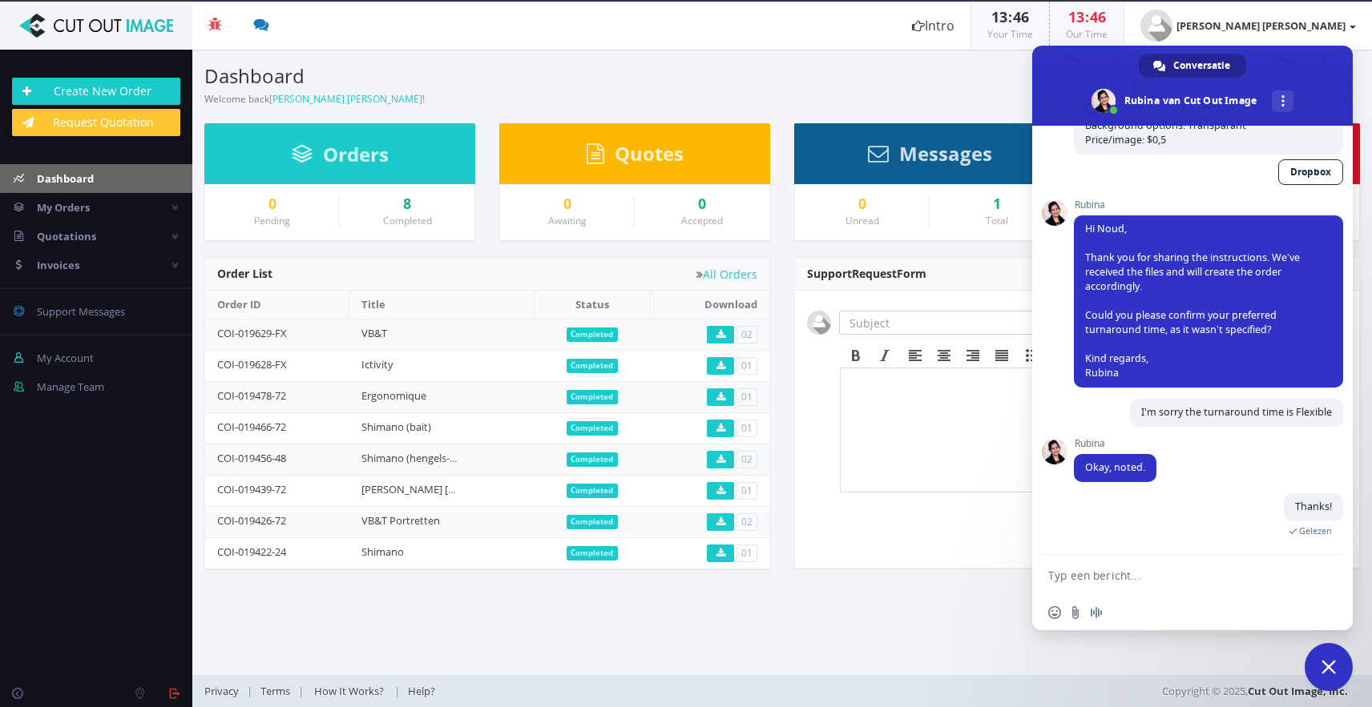 The height and width of the screenshot is (707, 1372). I want to click on a: Ergonomique, so click(393, 396).